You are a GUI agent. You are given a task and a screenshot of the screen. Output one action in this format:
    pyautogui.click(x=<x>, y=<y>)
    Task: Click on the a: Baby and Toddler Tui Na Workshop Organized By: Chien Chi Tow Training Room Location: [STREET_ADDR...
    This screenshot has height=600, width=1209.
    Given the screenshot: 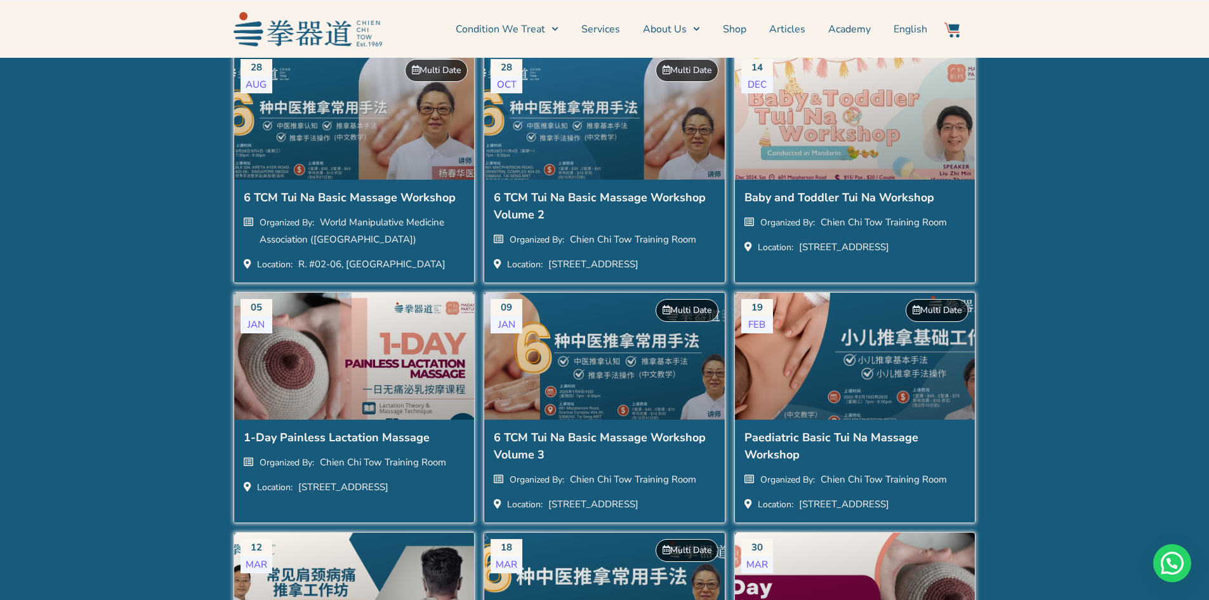 What is the action you would take?
    pyautogui.click(x=855, y=222)
    